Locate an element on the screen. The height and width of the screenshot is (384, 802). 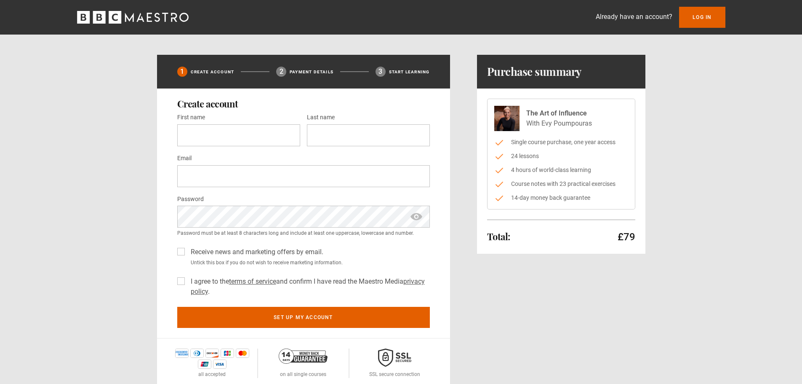
img: jcb is located at coordinates (227, 353).